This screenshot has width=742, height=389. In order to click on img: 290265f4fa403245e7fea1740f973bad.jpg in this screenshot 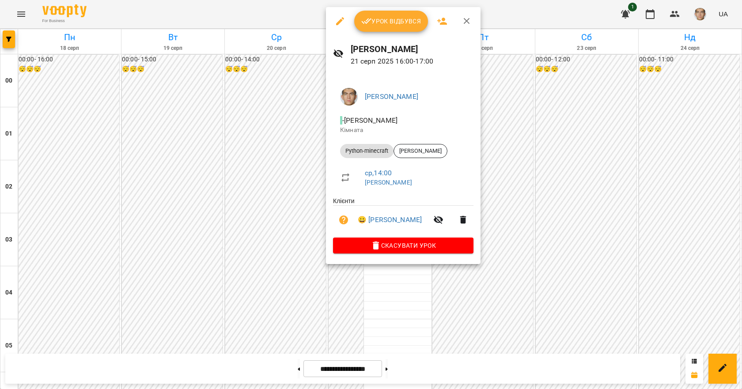, I will do `click(349, 97)`.